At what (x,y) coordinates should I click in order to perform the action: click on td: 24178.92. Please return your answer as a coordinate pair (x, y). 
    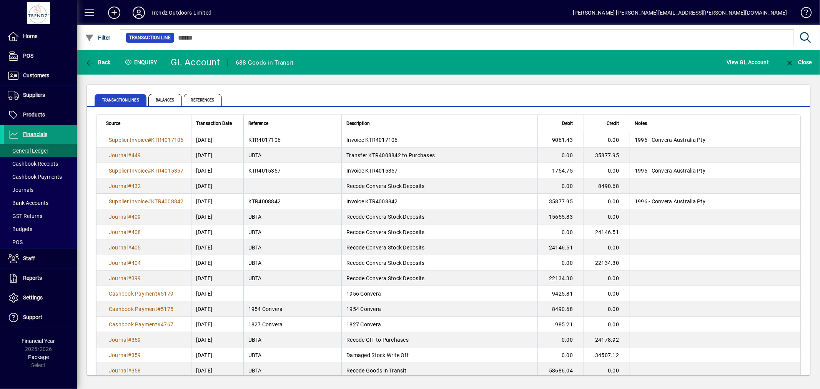
    Looking at the image, I should click on (606, 340).